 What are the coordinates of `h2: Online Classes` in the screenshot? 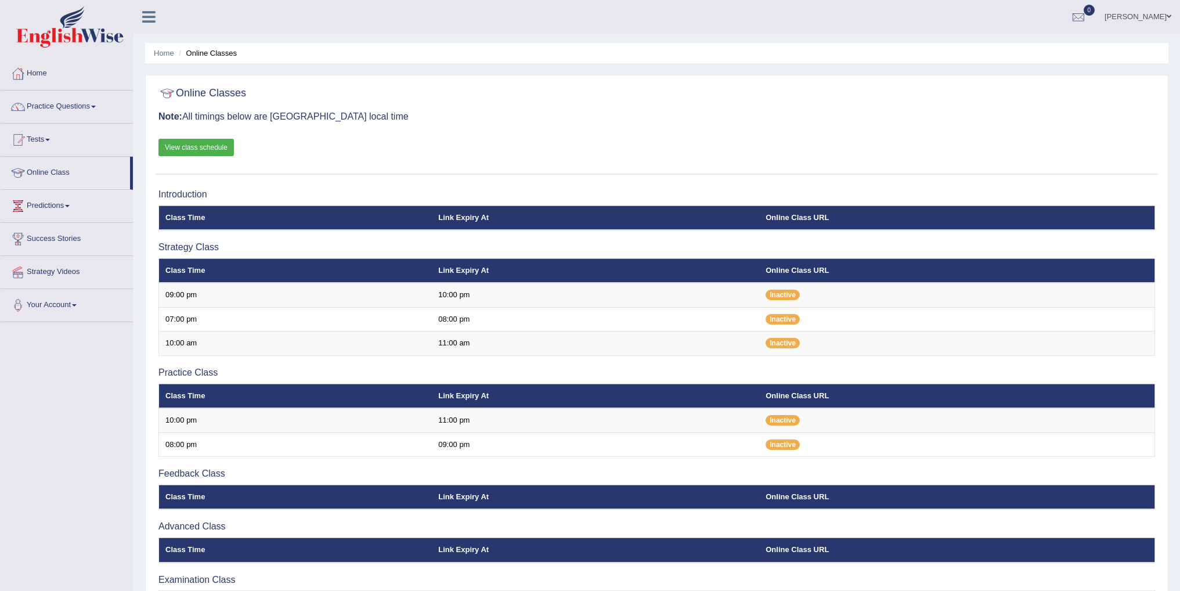 It's located at (202, 93).